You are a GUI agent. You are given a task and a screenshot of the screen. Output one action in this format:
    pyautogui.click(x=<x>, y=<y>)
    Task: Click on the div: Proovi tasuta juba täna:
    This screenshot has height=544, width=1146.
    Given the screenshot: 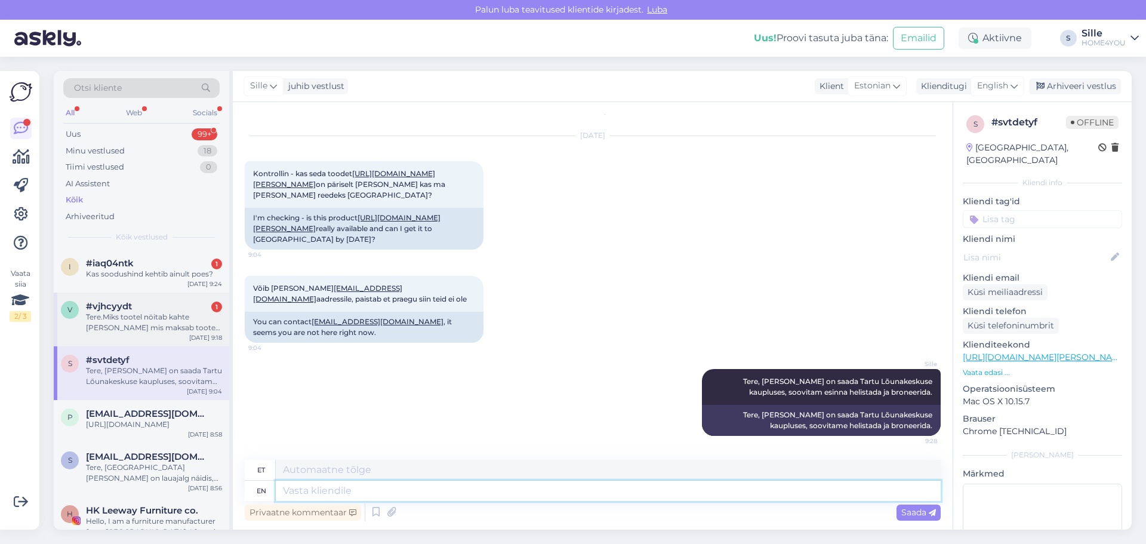 What is the action you would take?
    pyautogui.click(x=821, y=38)
    